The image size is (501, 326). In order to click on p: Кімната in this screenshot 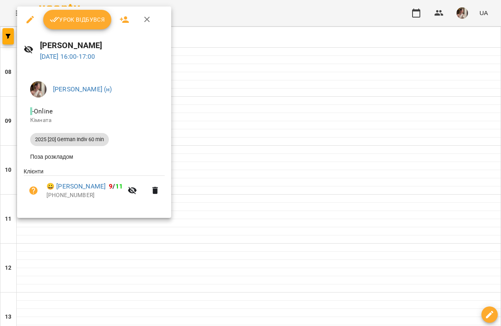, I will do `click(94, 120)`.